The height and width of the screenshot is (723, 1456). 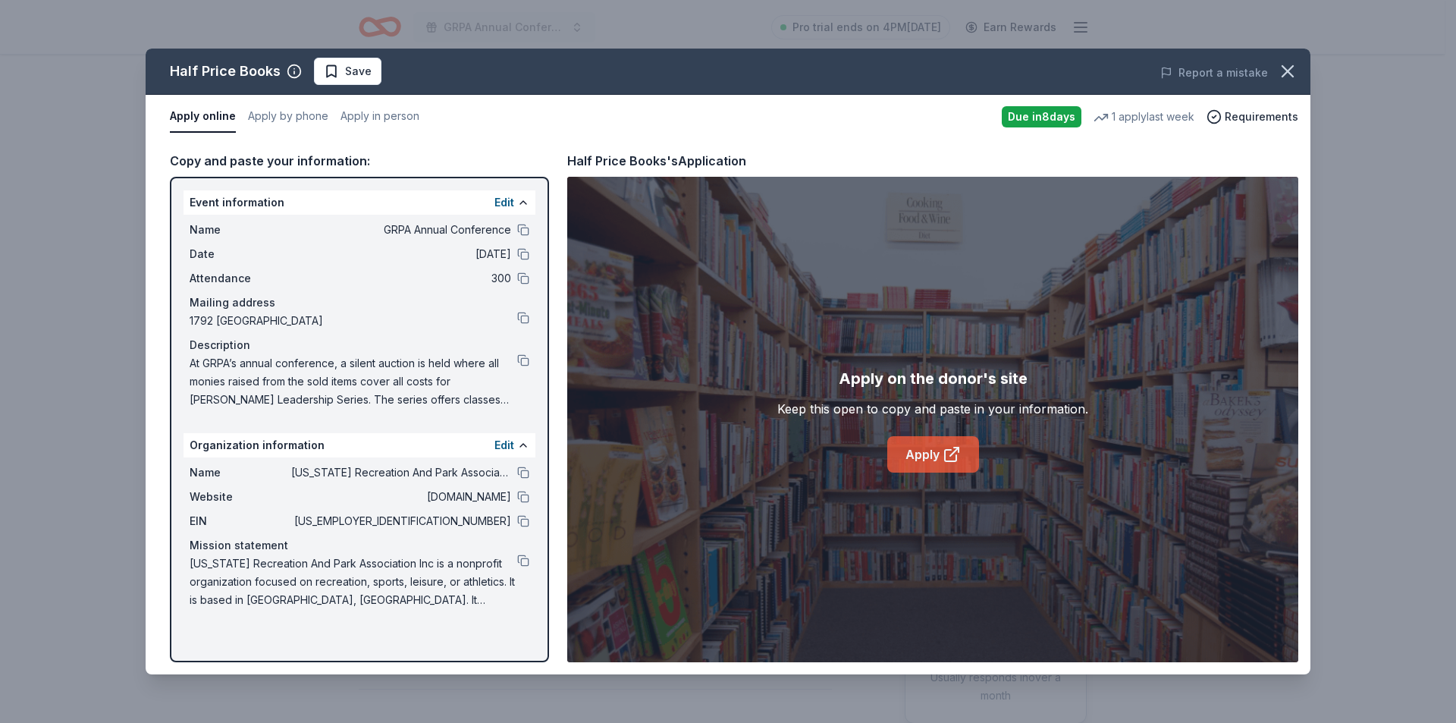 What do you see at coordinates (1261, 117) in the screenshot?
I see `span: Requirements` at bounding box center [1261, 117].